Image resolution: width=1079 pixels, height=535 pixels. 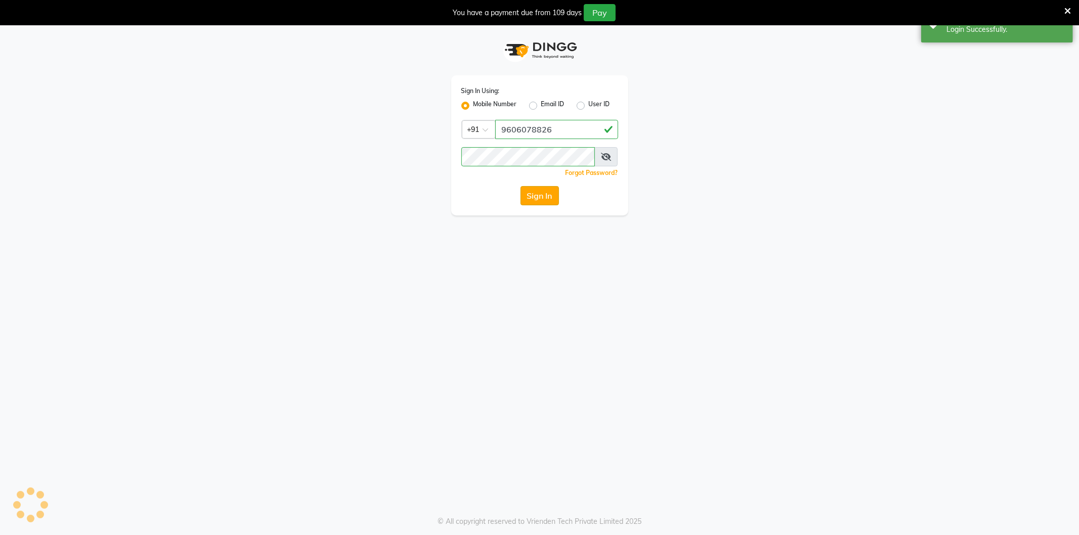 What do you see at coordinates (599, 13) in the screenshot?
I see `button: Pay` at bounding box center [599, 13].